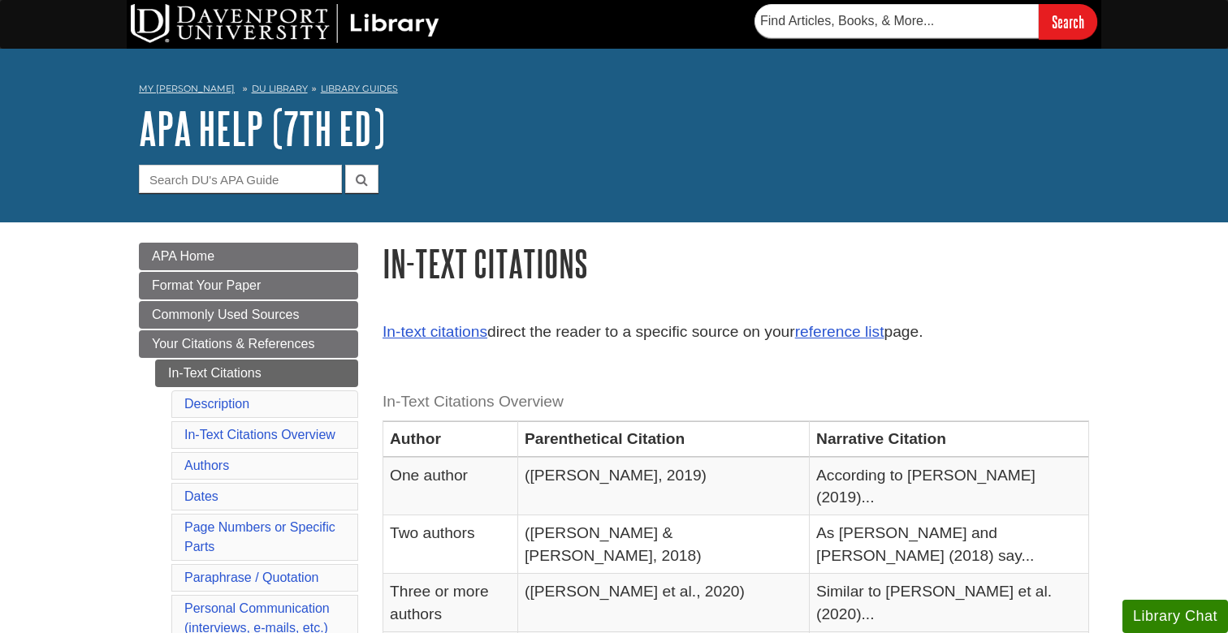 The width and height of the screenshot is (1228, 633). Describe the element at coordinates (279, 89) in the screenshot. I see `a: DU Library` at that location.